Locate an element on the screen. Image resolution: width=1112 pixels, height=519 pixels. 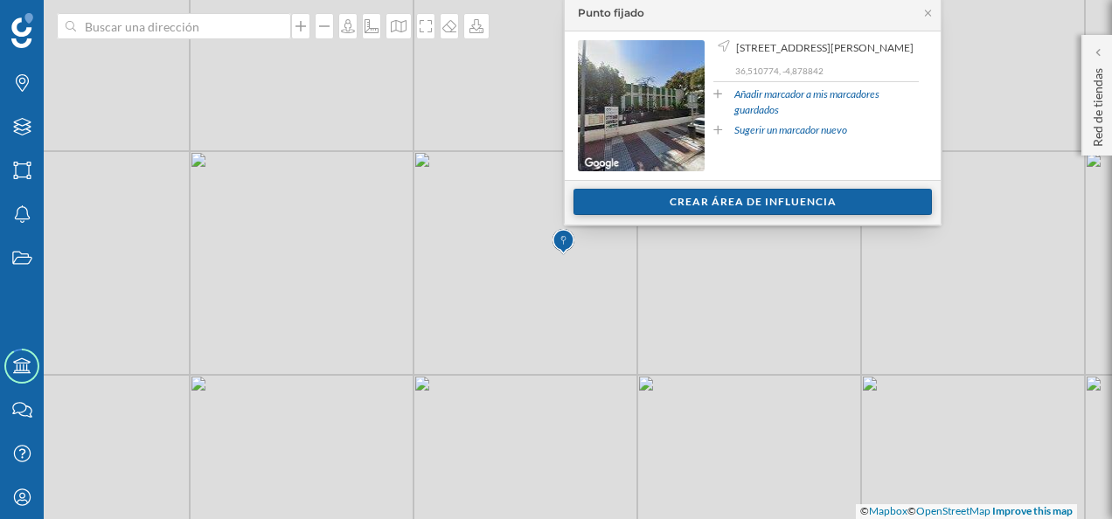
p: 36,510774, -4,878842 is located at coordinates (827, 71).